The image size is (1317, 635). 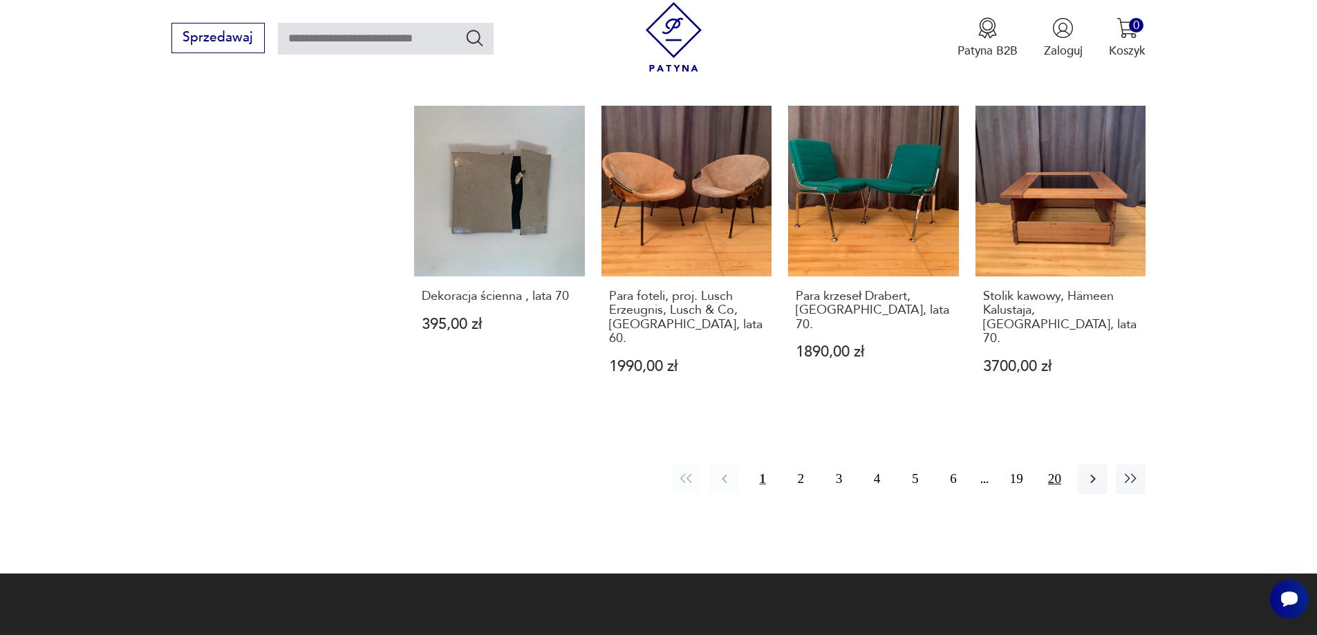 I want to click on p: 1990,00 zł, so click(x=686, y=366).